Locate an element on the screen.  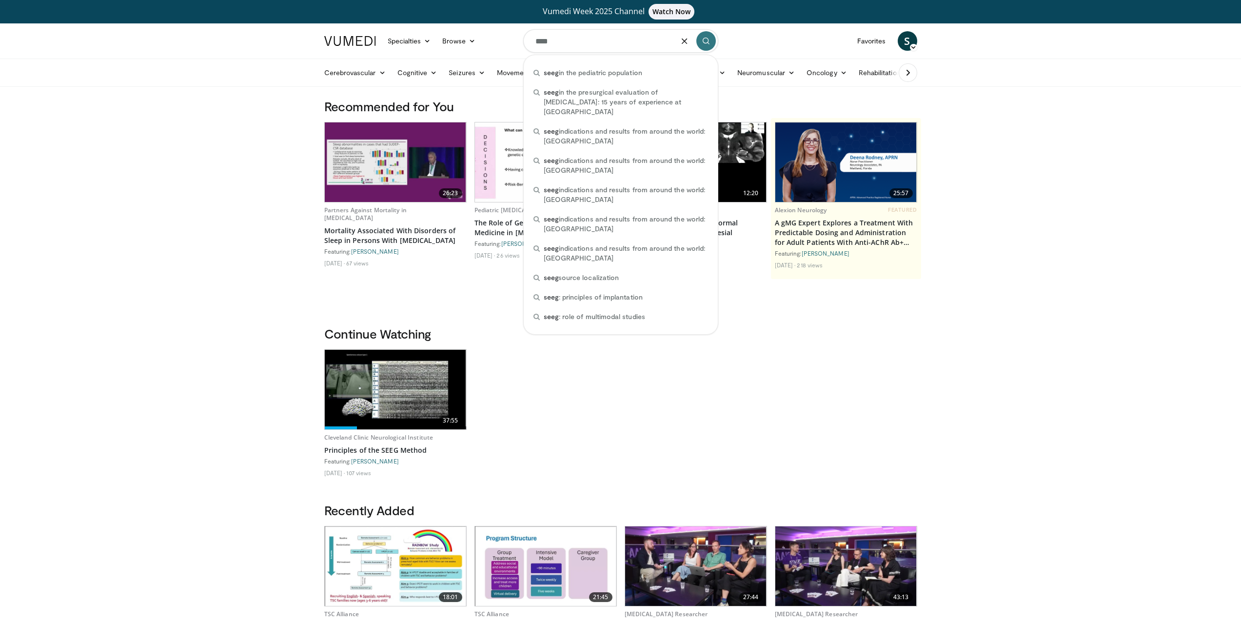
a: Neuromuscular is located at coordinates (766, 73).